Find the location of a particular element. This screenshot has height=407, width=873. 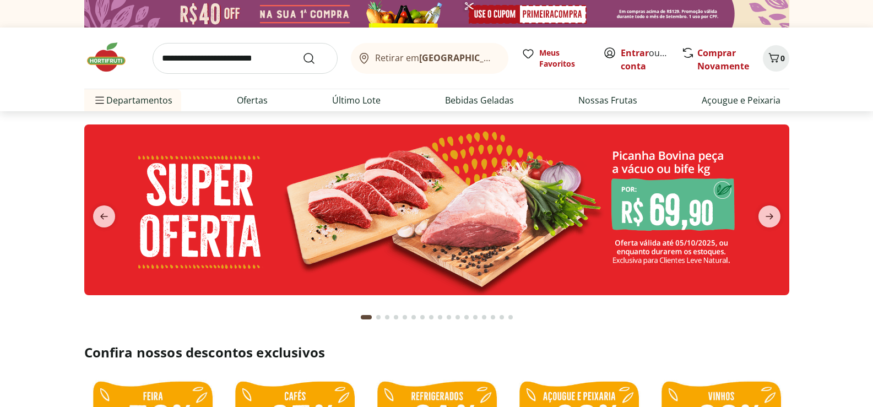

button: Go to page 6 from fs-carousel is located at coordinates (414, 317).